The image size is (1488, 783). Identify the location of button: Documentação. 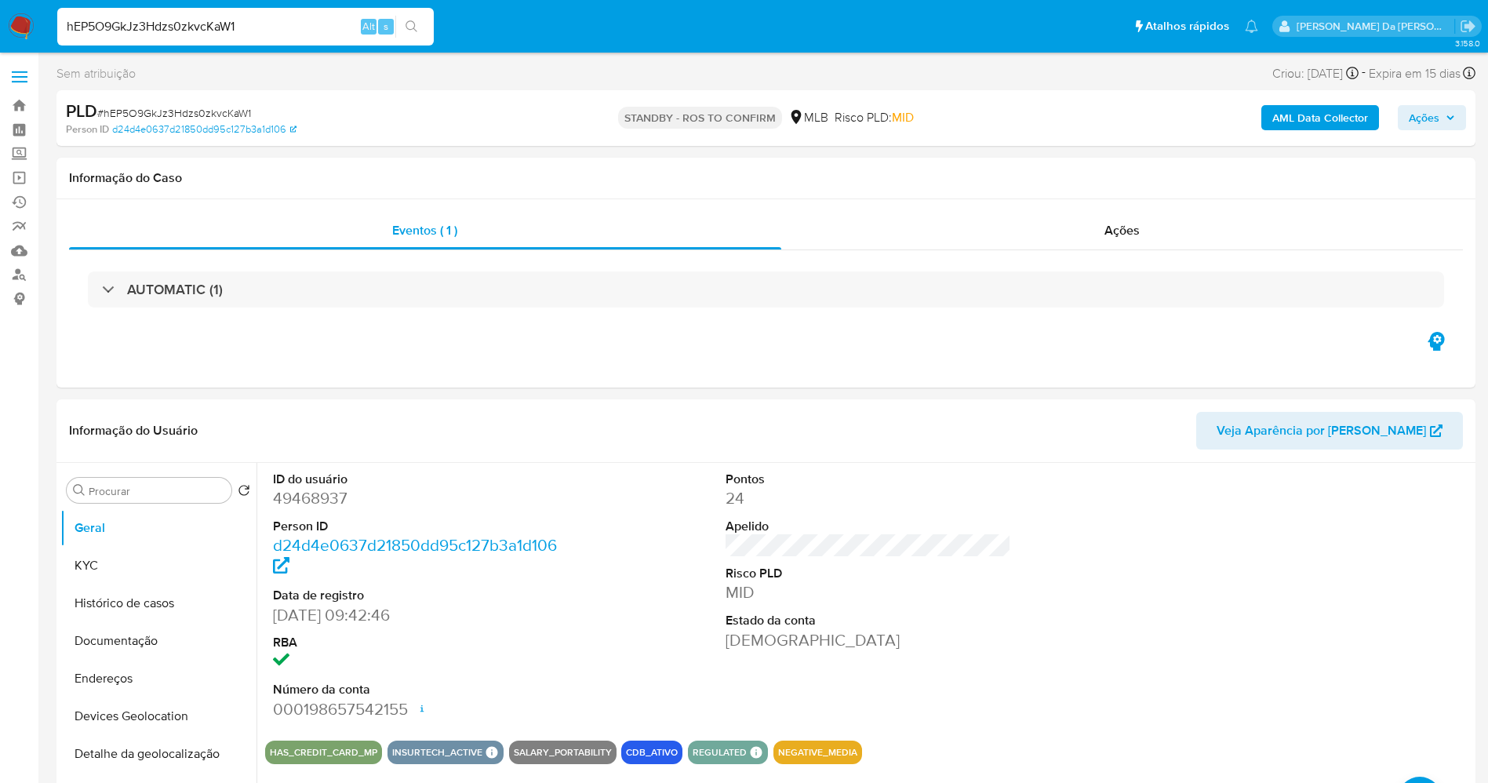
(158, 641).